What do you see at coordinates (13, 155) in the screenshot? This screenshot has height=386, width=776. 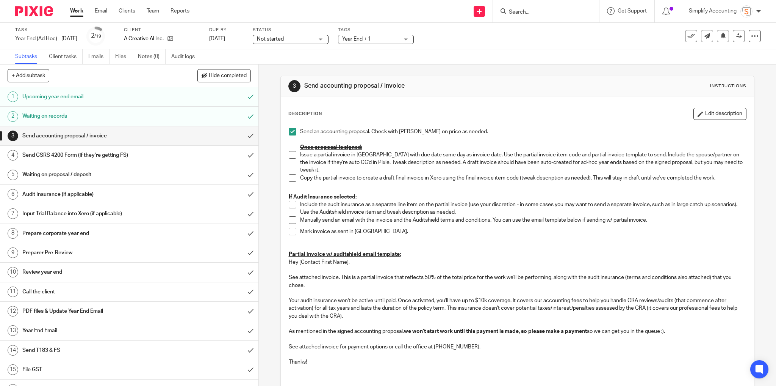 I see `div: 4` at bounding box center [13, 155].